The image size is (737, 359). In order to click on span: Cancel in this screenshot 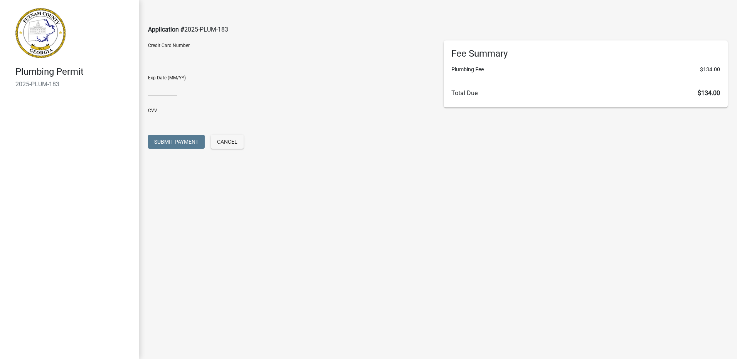, I will do `click(227, 142)`.